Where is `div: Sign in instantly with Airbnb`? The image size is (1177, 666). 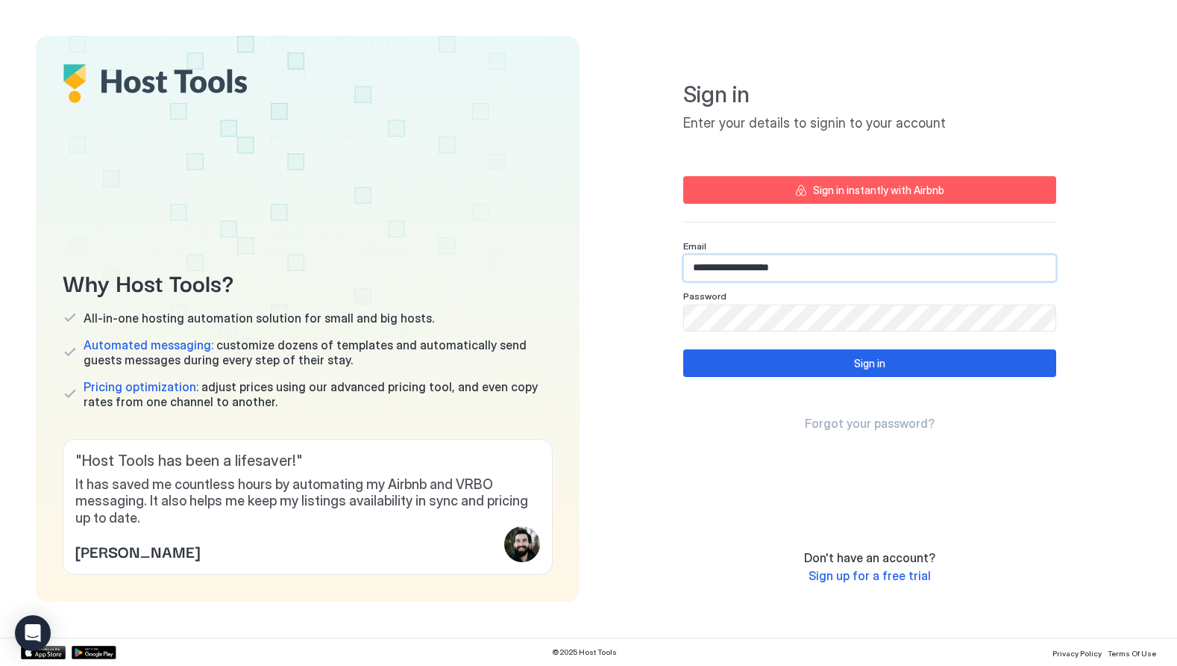
div: Sign in instantly with Airbnb is located at coordinates (879, 190).